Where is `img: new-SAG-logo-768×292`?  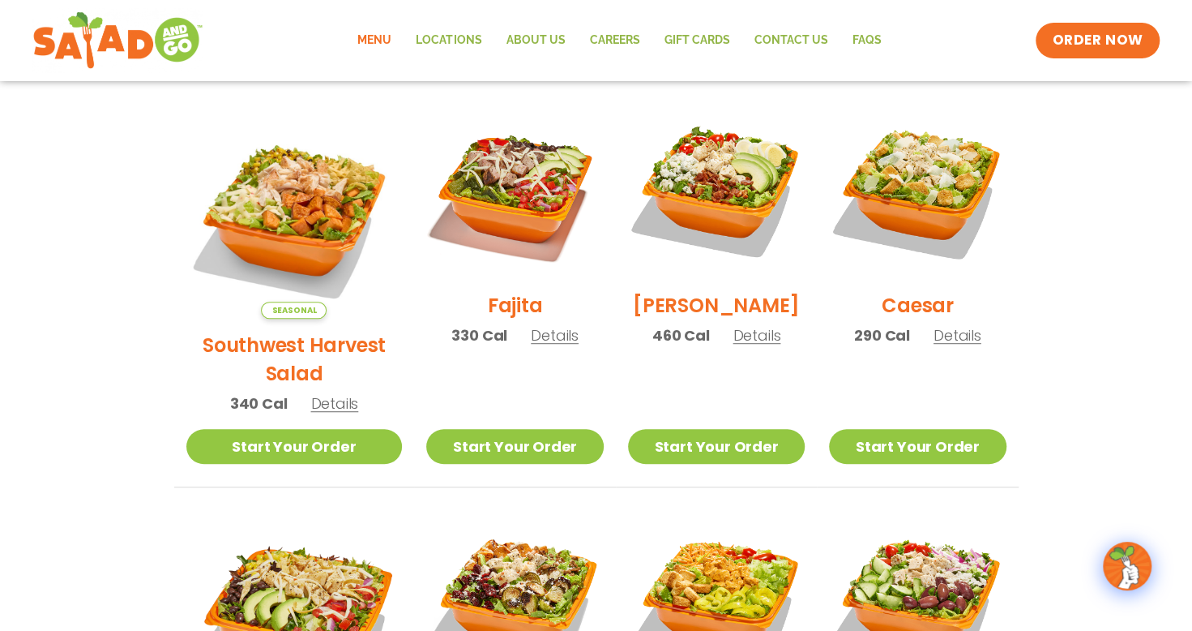 img: new-SAG-logo-768×292 is located at coordinates (118, 41).